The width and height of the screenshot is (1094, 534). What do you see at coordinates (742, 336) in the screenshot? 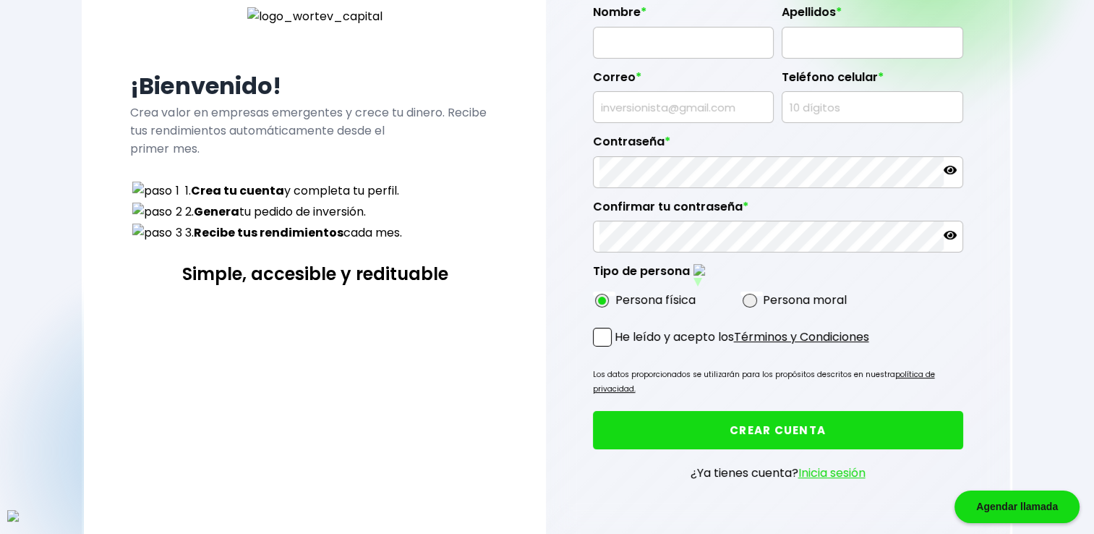
I see `p: He leído y acepto los` at bounding box center [742, 336].